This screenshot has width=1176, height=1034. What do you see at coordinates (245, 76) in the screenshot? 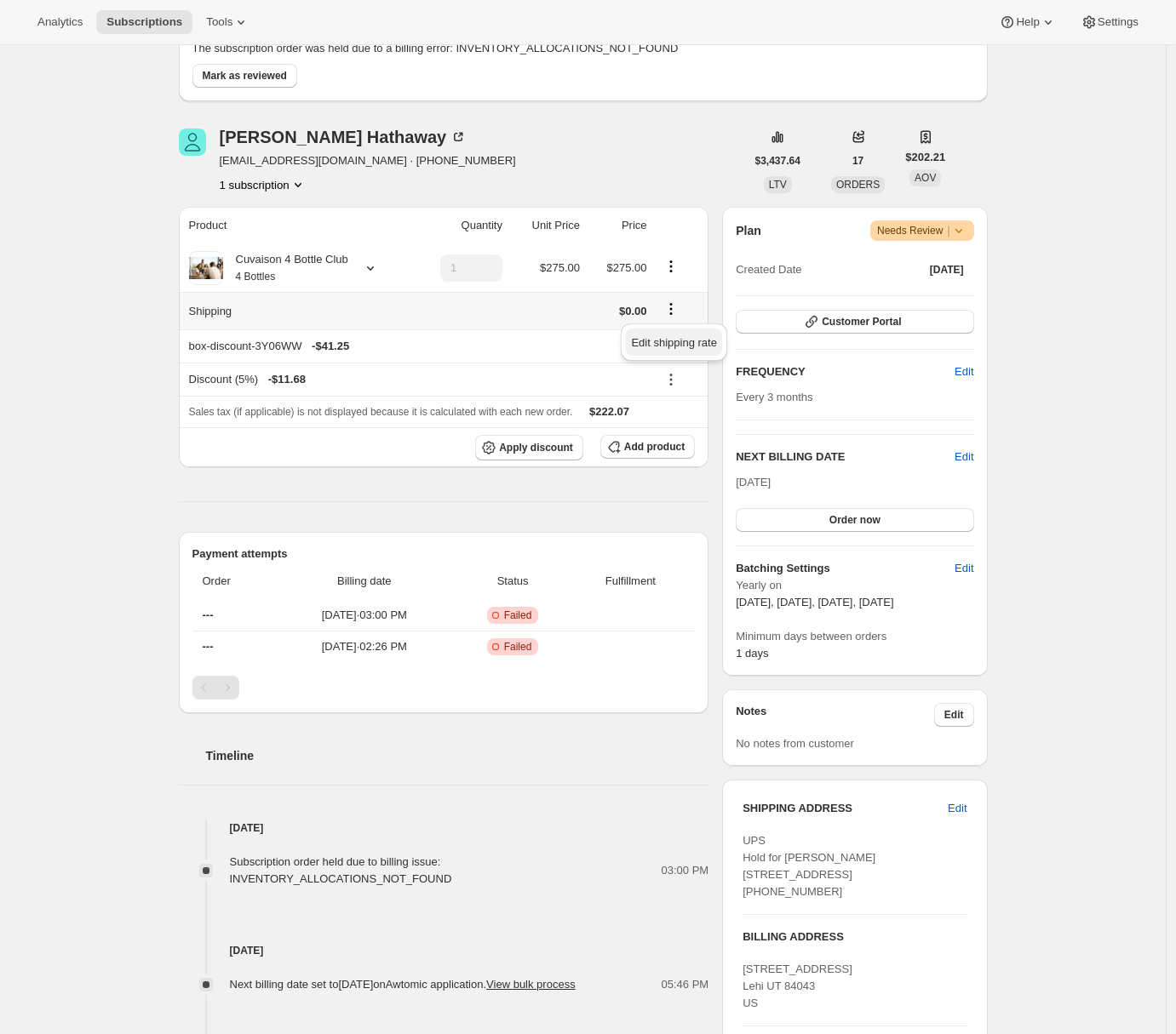
I see `button: Mark as reviewed` at bounding box center [245, 76].